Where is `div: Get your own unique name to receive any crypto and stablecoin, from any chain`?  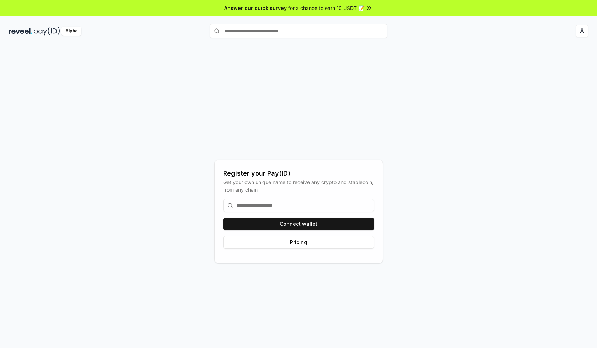
div: Get your own unique name to receive any crypto and stablecoin, from any chain is located at coordinates (298, 186).